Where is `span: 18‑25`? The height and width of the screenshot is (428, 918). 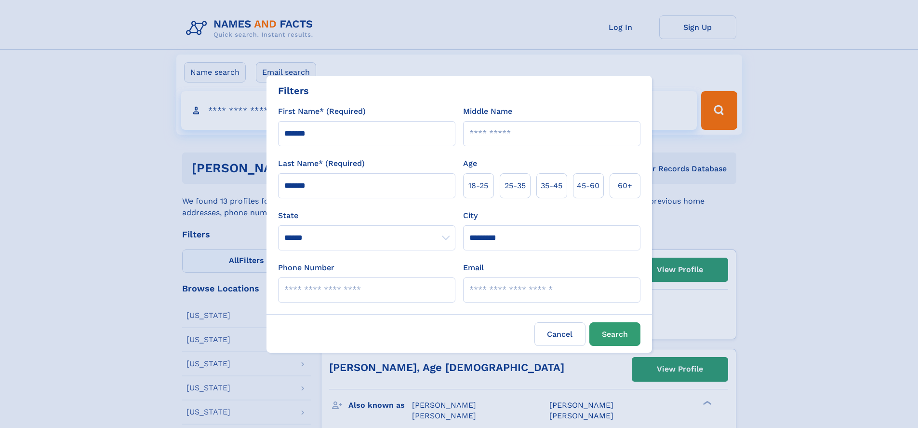 span: 18‑25 is located at coordinates (478, 186).